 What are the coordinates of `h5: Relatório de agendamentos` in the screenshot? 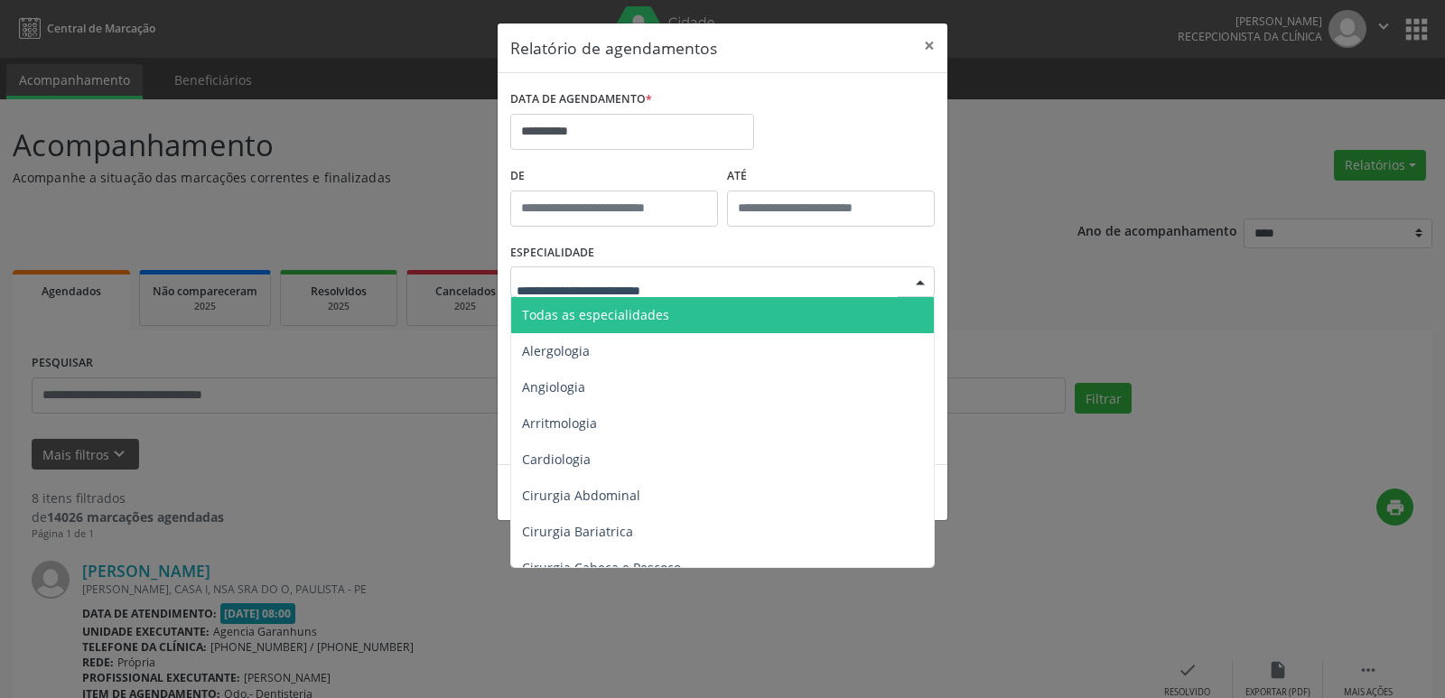 It's located at (613, 48).